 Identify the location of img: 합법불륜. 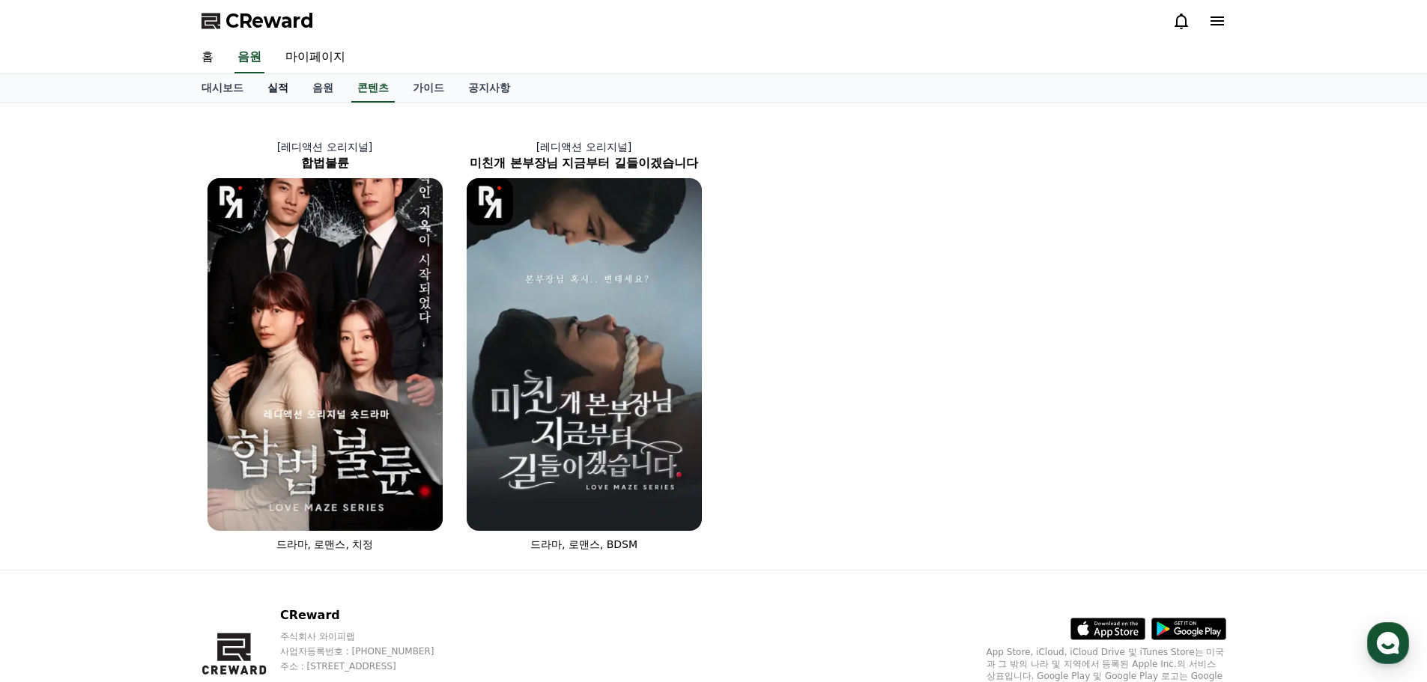
(325, 354).